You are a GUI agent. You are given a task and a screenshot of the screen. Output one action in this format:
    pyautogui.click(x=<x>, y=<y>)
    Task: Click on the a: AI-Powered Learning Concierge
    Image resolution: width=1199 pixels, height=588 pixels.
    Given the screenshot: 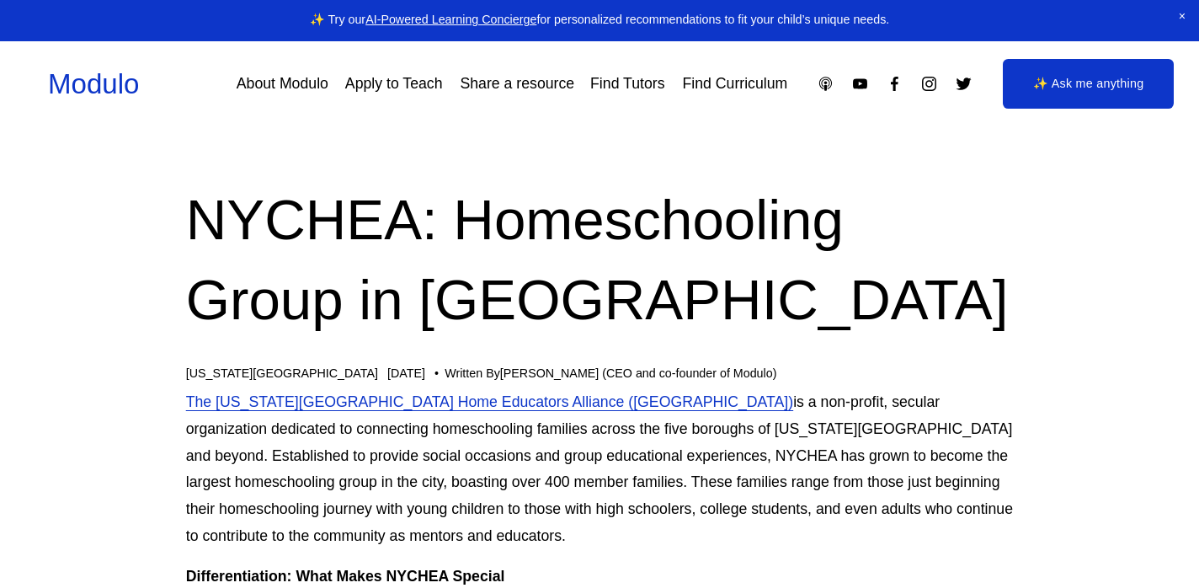 What is the action you would take?
    pyautogui.click(x=451, y=19)
    